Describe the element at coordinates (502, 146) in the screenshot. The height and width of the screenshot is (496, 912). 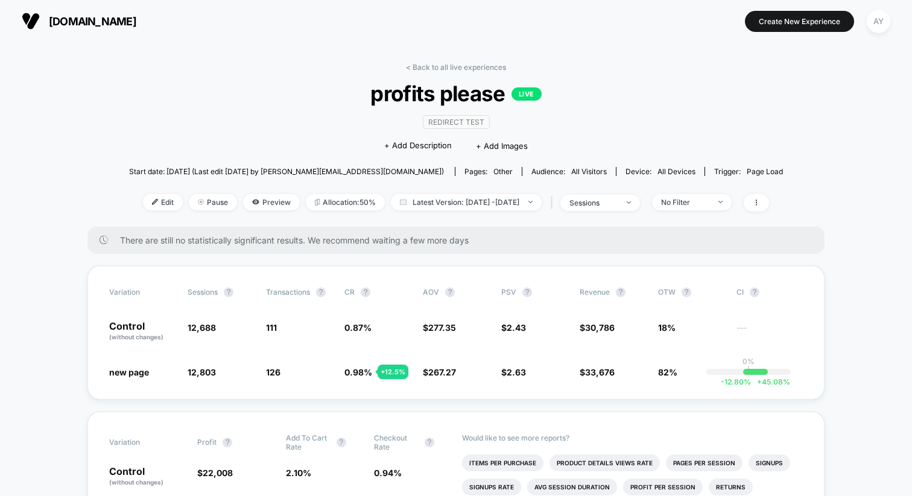
I see `span: + Add Images` at that location.